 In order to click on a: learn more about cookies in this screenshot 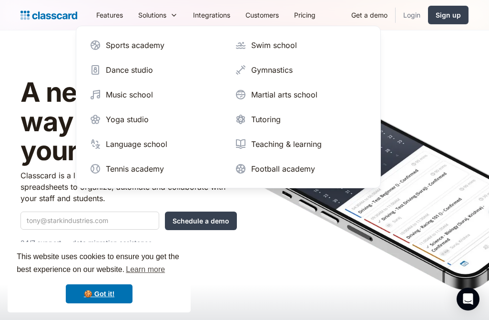, I will do `click(145, 270)`.